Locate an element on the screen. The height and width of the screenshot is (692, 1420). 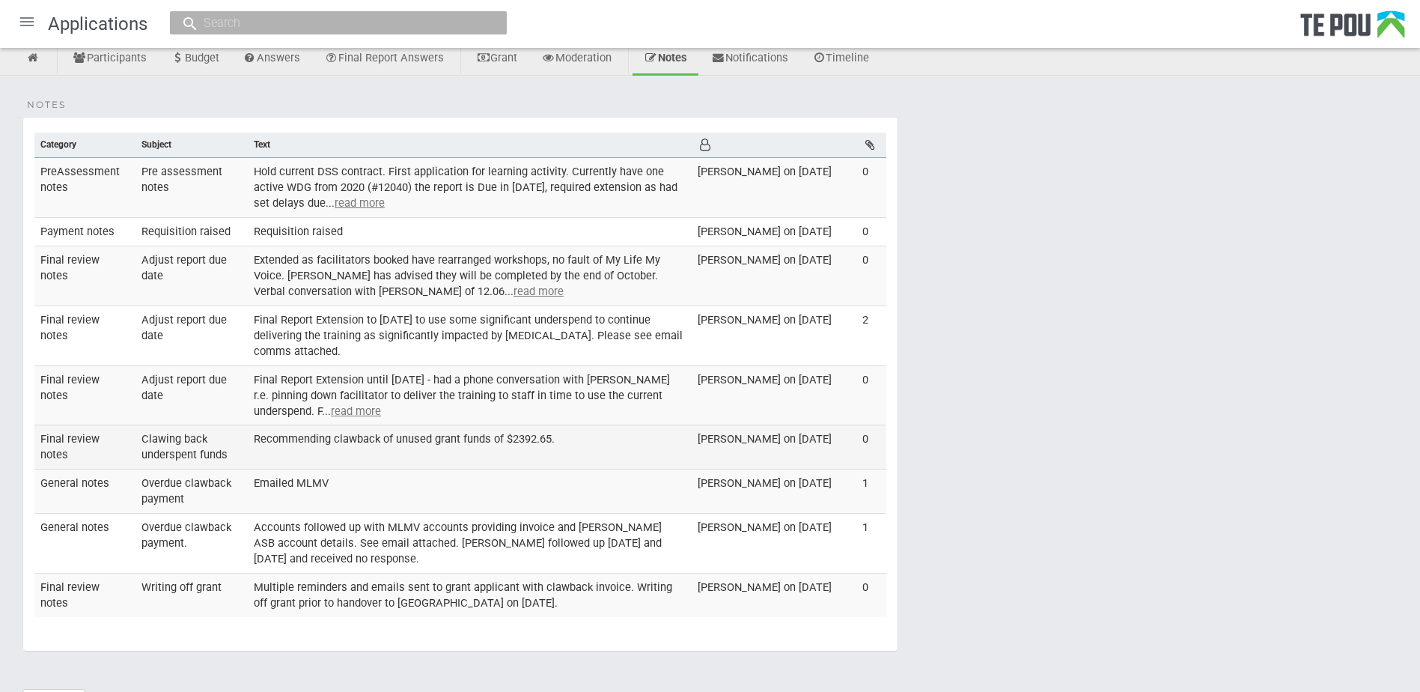
a: Budget is located at coordinates (195, 59).